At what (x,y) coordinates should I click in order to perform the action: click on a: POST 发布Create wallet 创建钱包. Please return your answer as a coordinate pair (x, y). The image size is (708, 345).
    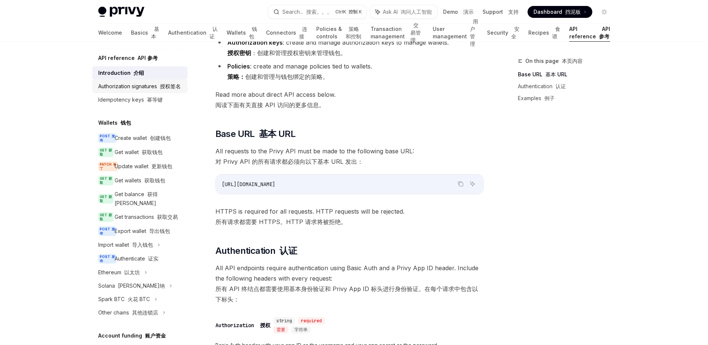
    Looking at the image, I should click on (140, 138).